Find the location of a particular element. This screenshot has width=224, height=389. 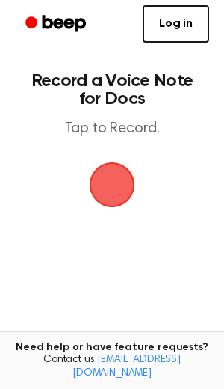

a: Beep is located at coordinates (57, 24).